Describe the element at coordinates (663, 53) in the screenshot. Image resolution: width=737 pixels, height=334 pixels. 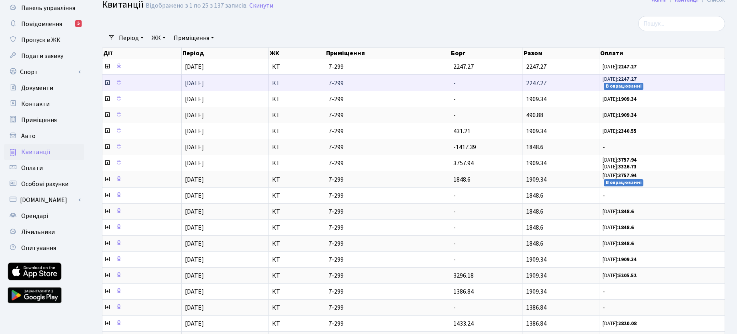
I see `th: Оплати` at that location.